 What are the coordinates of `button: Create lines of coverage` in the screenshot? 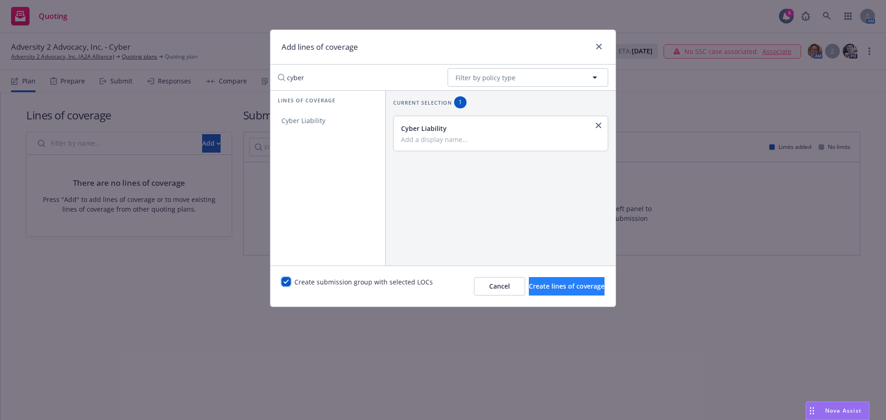 It's located at (566, 286).